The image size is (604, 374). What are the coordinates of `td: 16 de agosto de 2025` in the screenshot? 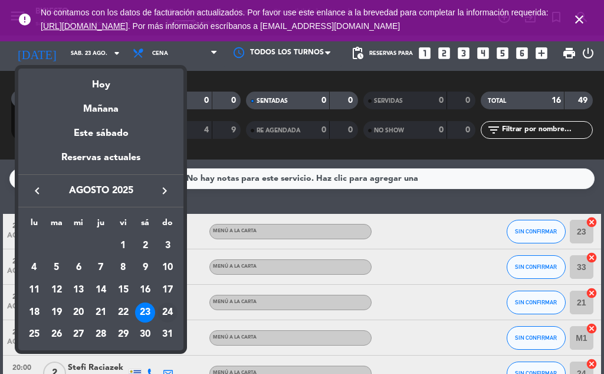 It's located at (146, 290).